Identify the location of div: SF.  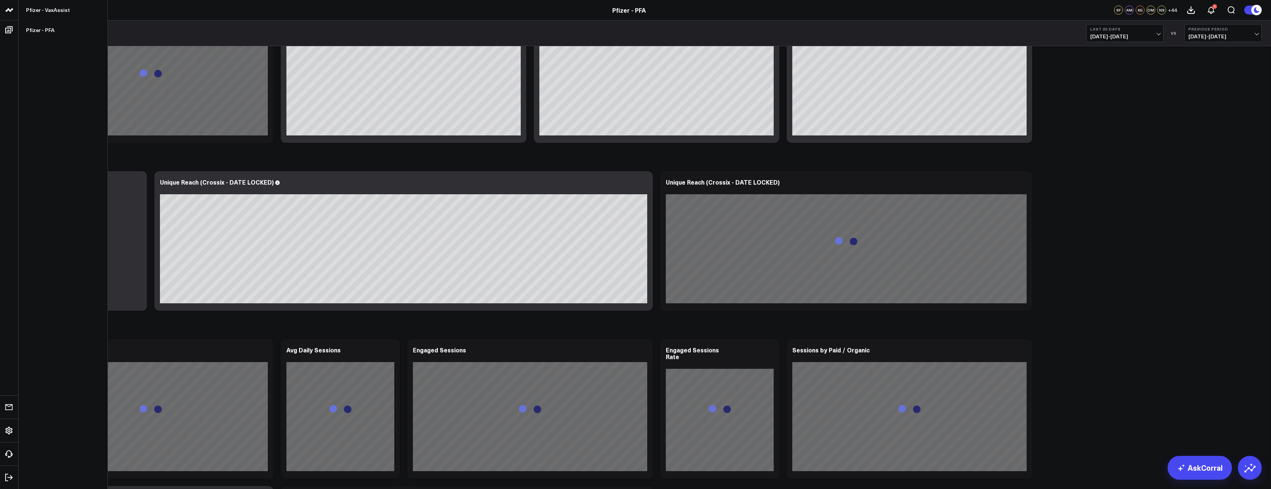
(1119, 10).